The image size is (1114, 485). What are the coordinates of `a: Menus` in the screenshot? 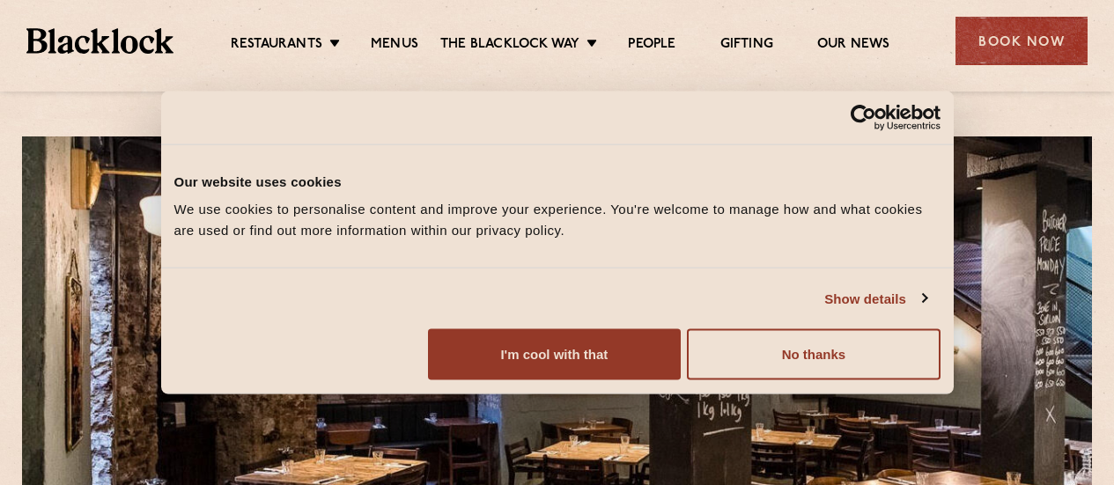 It's located at (394, 46).